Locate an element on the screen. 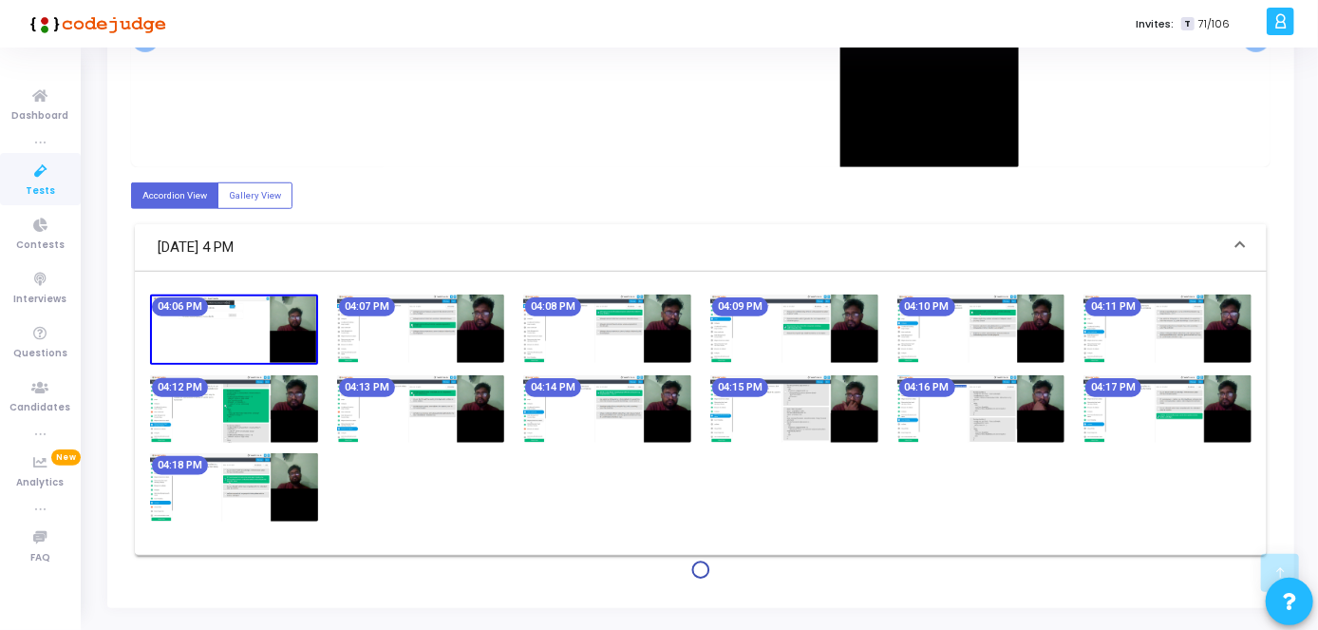 The height and width of the screenshot is (630, 1318). img: screenshot-1755168268899.jpeg is located at coordinates (607, 408).